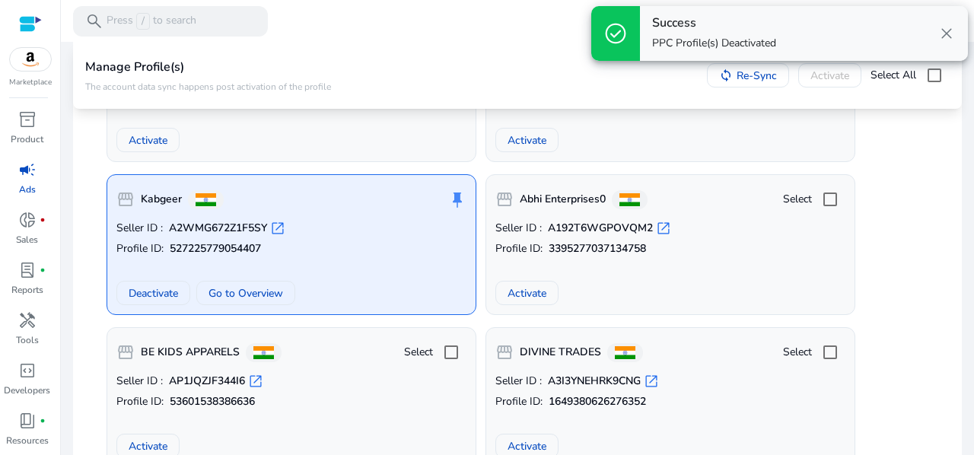  What do you see at coordinates (726, 75) in the screenshot?
I see `mat-icon: sync` at bounding box center [726, 75].